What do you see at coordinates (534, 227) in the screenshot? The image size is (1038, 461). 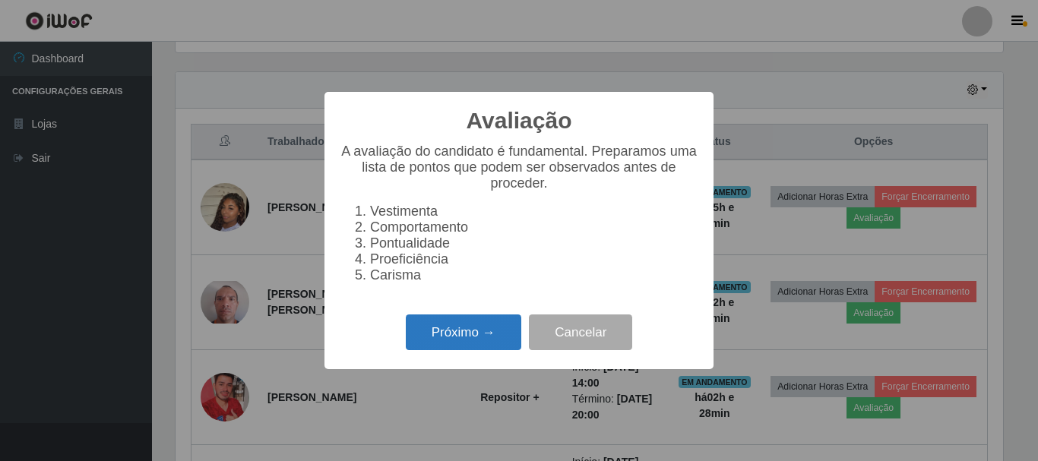 I see `li: Comportamento` at bounding box center [534, 227].